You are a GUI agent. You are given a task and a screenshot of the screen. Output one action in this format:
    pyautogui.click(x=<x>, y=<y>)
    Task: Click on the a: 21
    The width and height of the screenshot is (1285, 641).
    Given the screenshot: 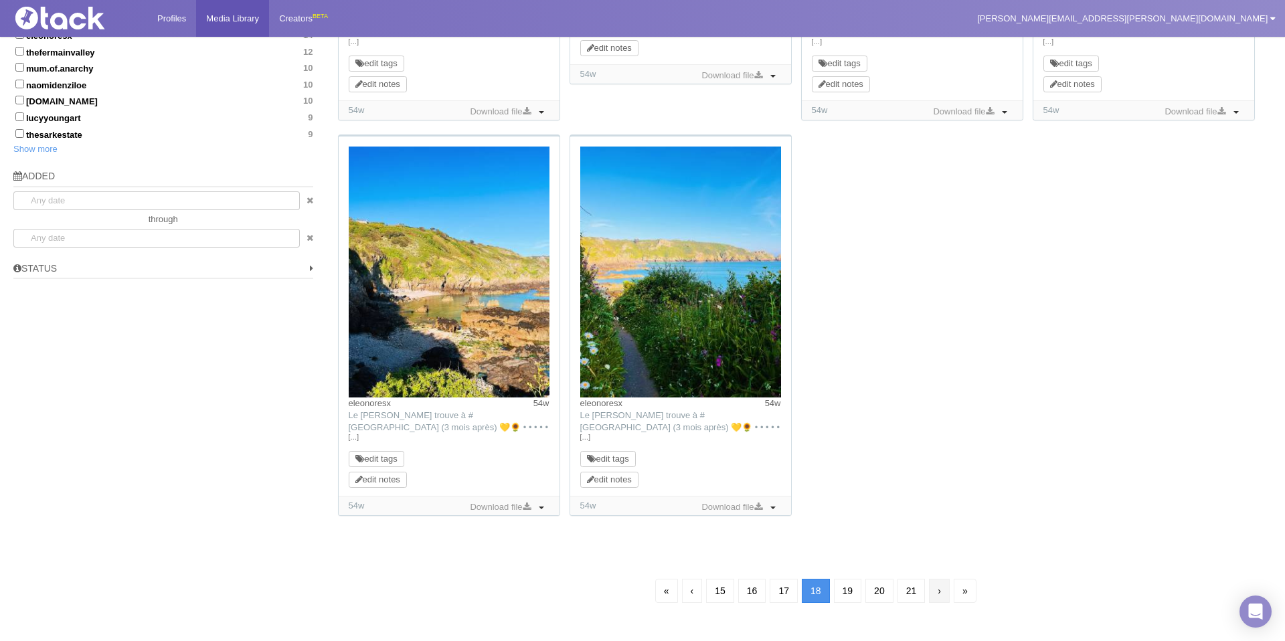 What is the action you would take?
    pyautogui.click(x=911, y=591)
    